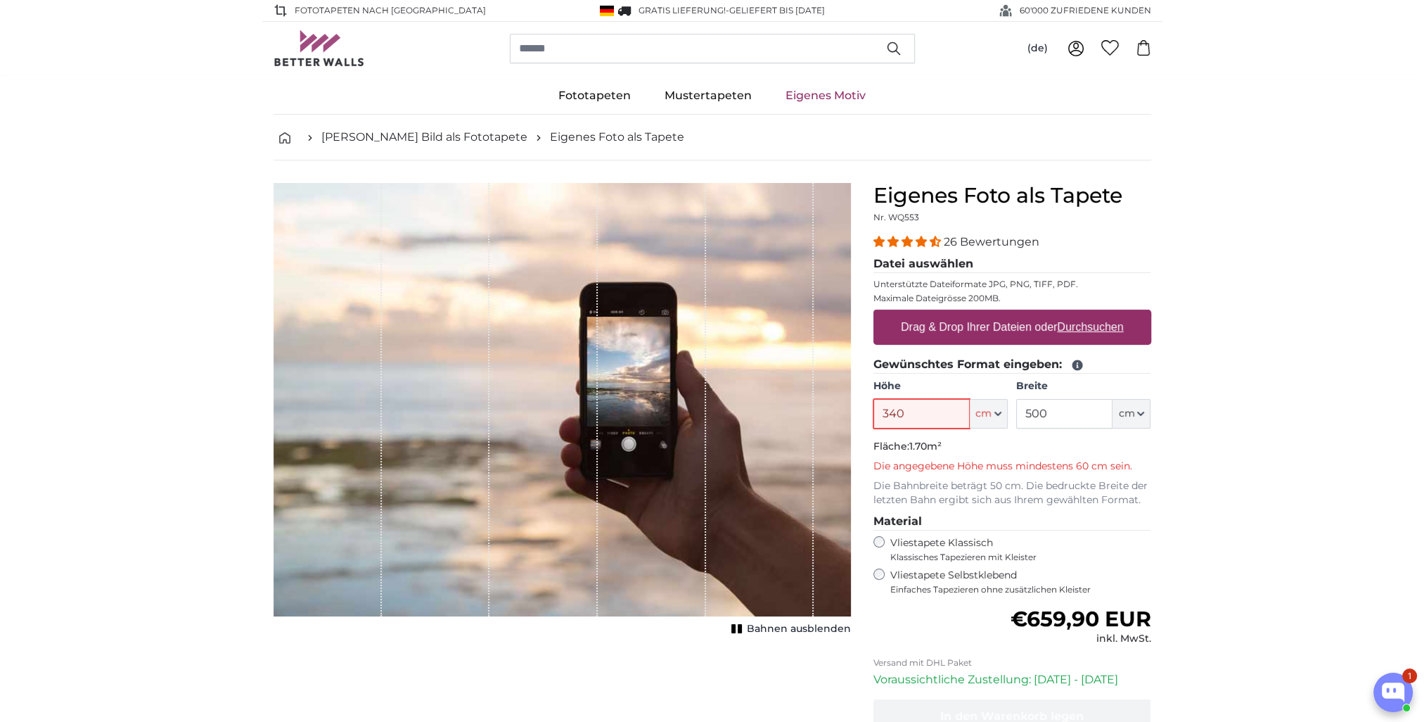 This screenshot has height=722, width=1424. What do you see at coordinates (1021, 589) in the screenshot?
I see `span: Einfaches Tapezieren ohne zusätzlichen Kleister` at bounding box center [1021, 589].